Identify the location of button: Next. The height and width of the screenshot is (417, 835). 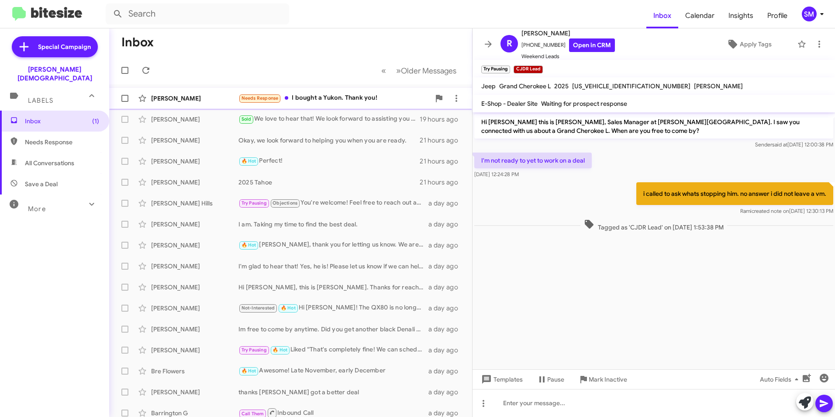
(426, 70).